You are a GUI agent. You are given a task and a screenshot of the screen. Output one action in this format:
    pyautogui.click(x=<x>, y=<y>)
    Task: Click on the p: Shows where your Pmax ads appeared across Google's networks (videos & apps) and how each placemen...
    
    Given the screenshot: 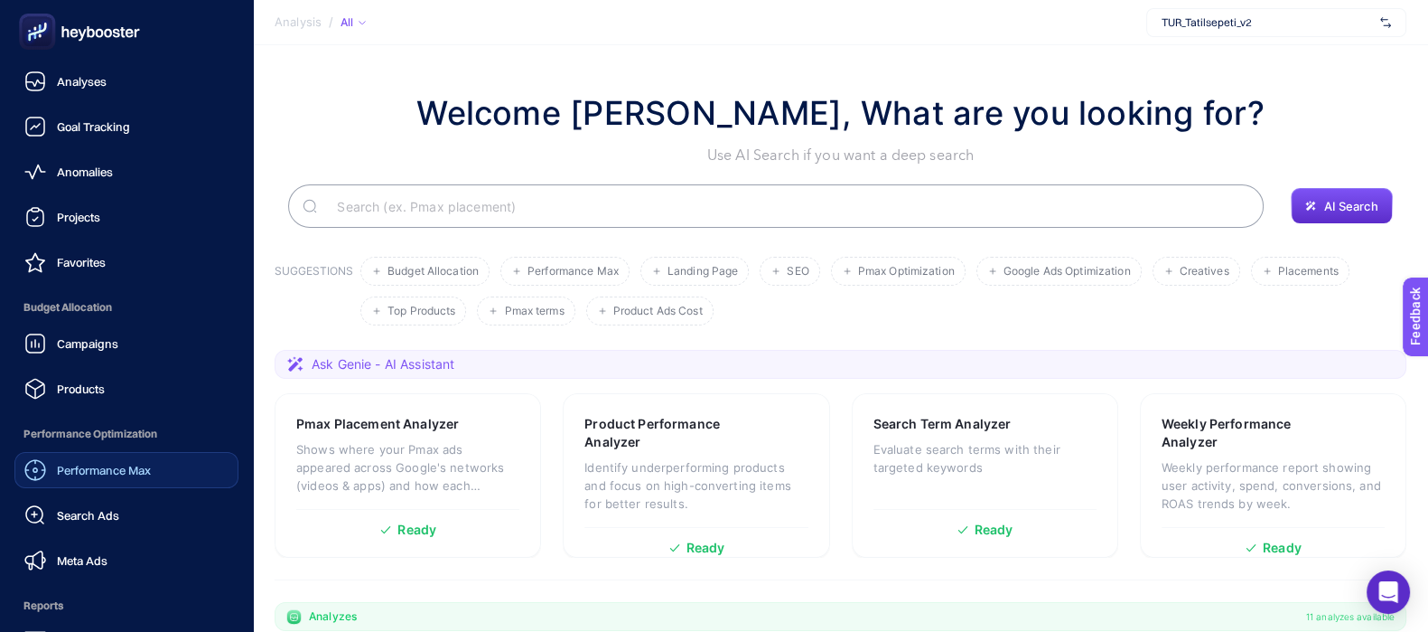 What is the action you would take?
    pyautogui.click(x=407, y=467)
    